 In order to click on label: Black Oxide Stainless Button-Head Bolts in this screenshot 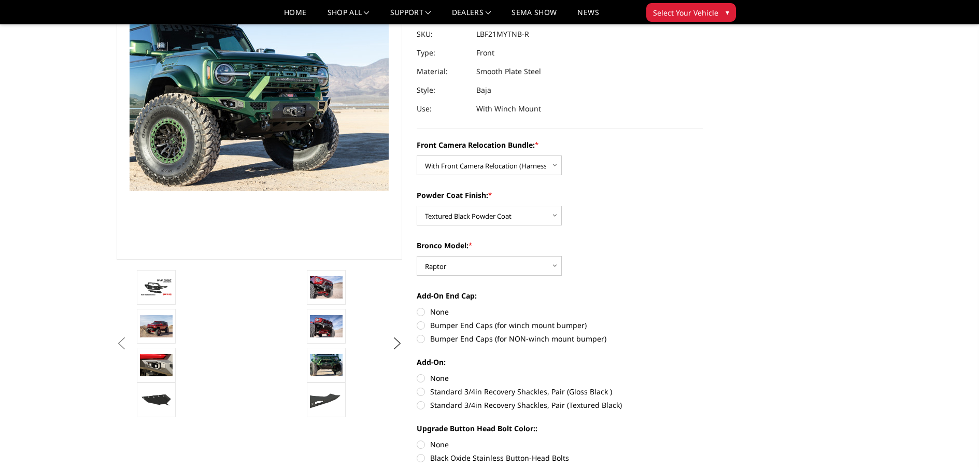, I will do `click(560, 458)`.